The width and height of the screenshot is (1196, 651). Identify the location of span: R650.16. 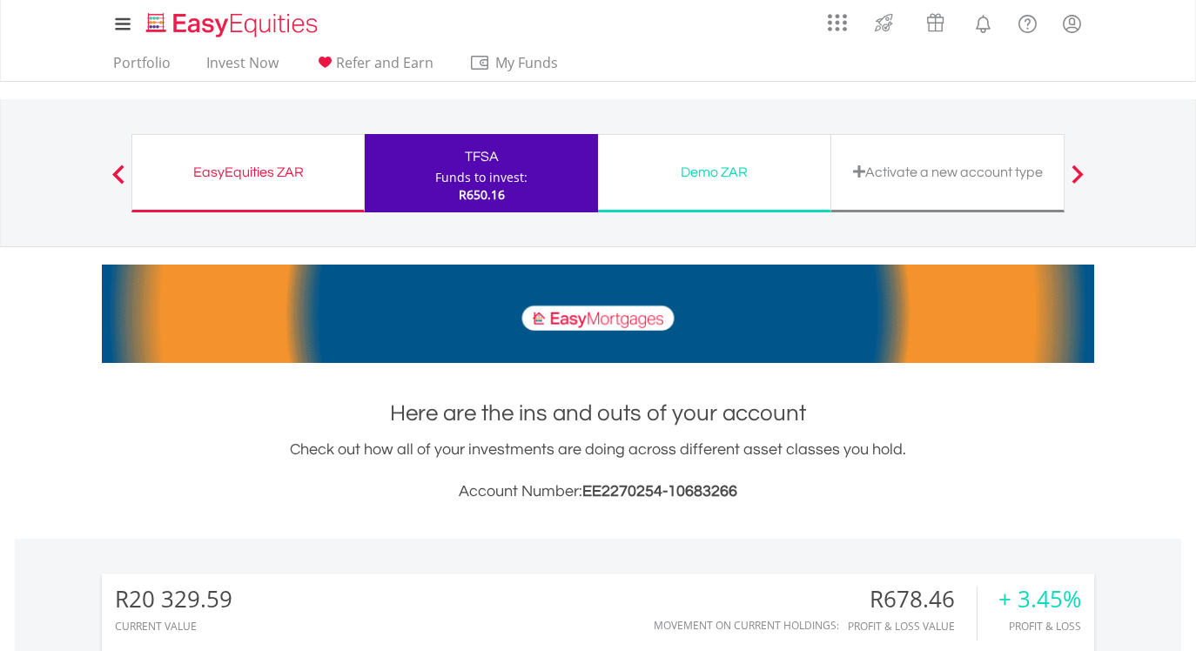
(482, 194).